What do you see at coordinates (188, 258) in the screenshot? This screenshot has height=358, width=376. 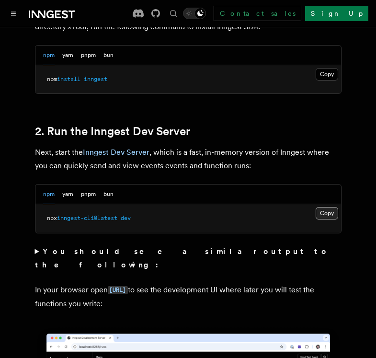 I see `summary: You should see a similar output to the following:` at bounding box center [188, 258].